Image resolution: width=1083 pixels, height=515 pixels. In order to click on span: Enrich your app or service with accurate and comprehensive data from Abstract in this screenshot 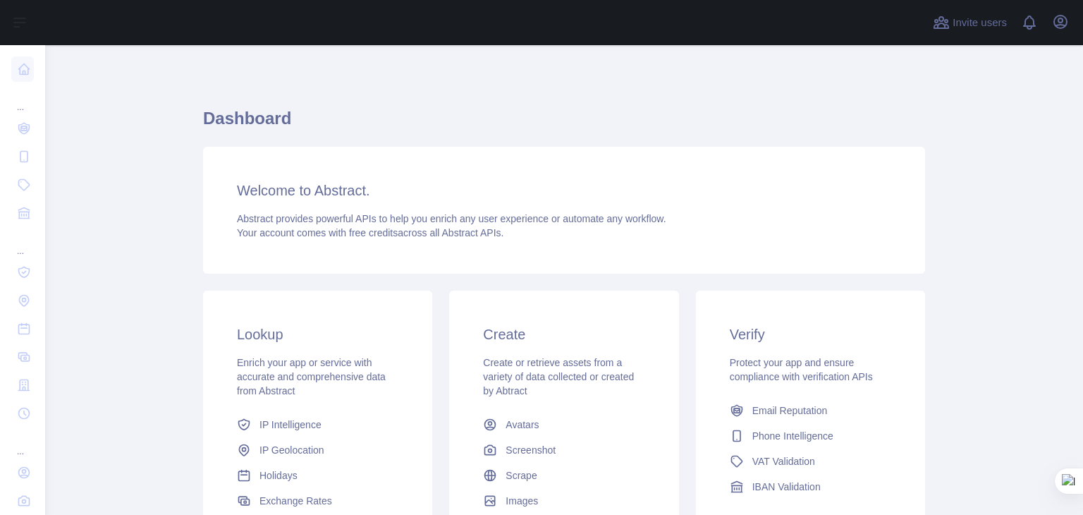, I will do `click(311, 377)`.